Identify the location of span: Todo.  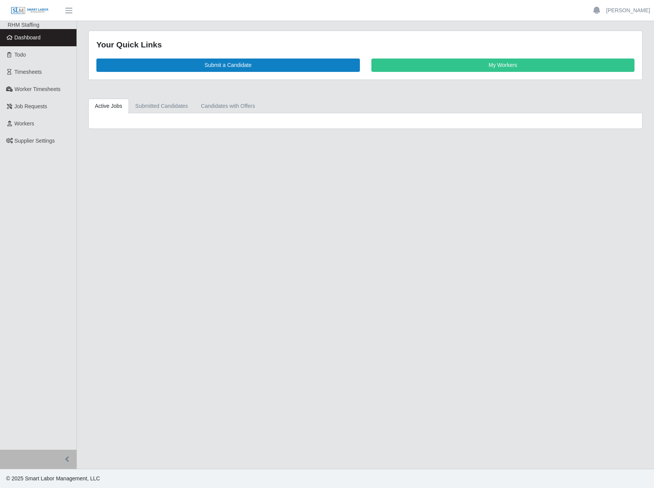
(20, 55).